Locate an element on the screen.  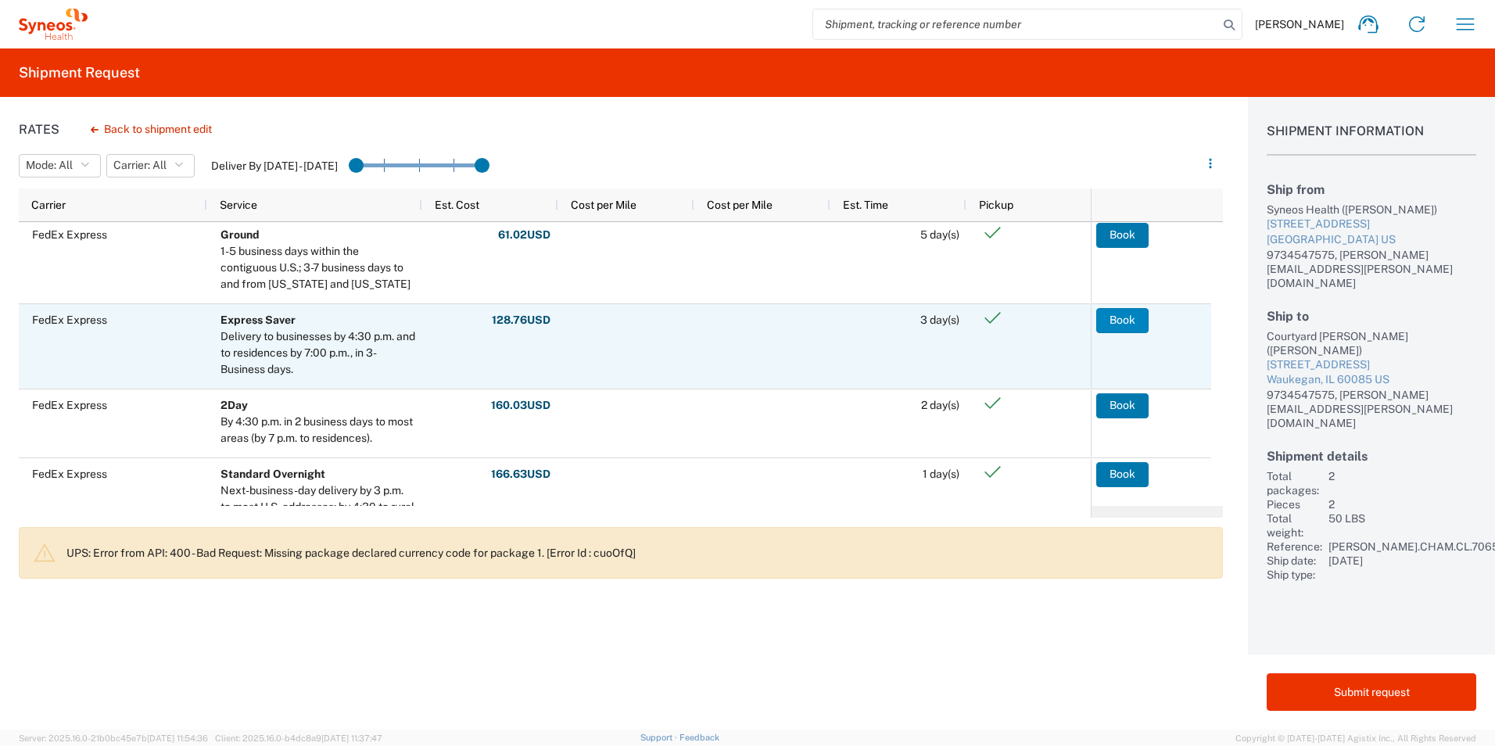
h2: Ship to is located at coordinates (1372, 316).